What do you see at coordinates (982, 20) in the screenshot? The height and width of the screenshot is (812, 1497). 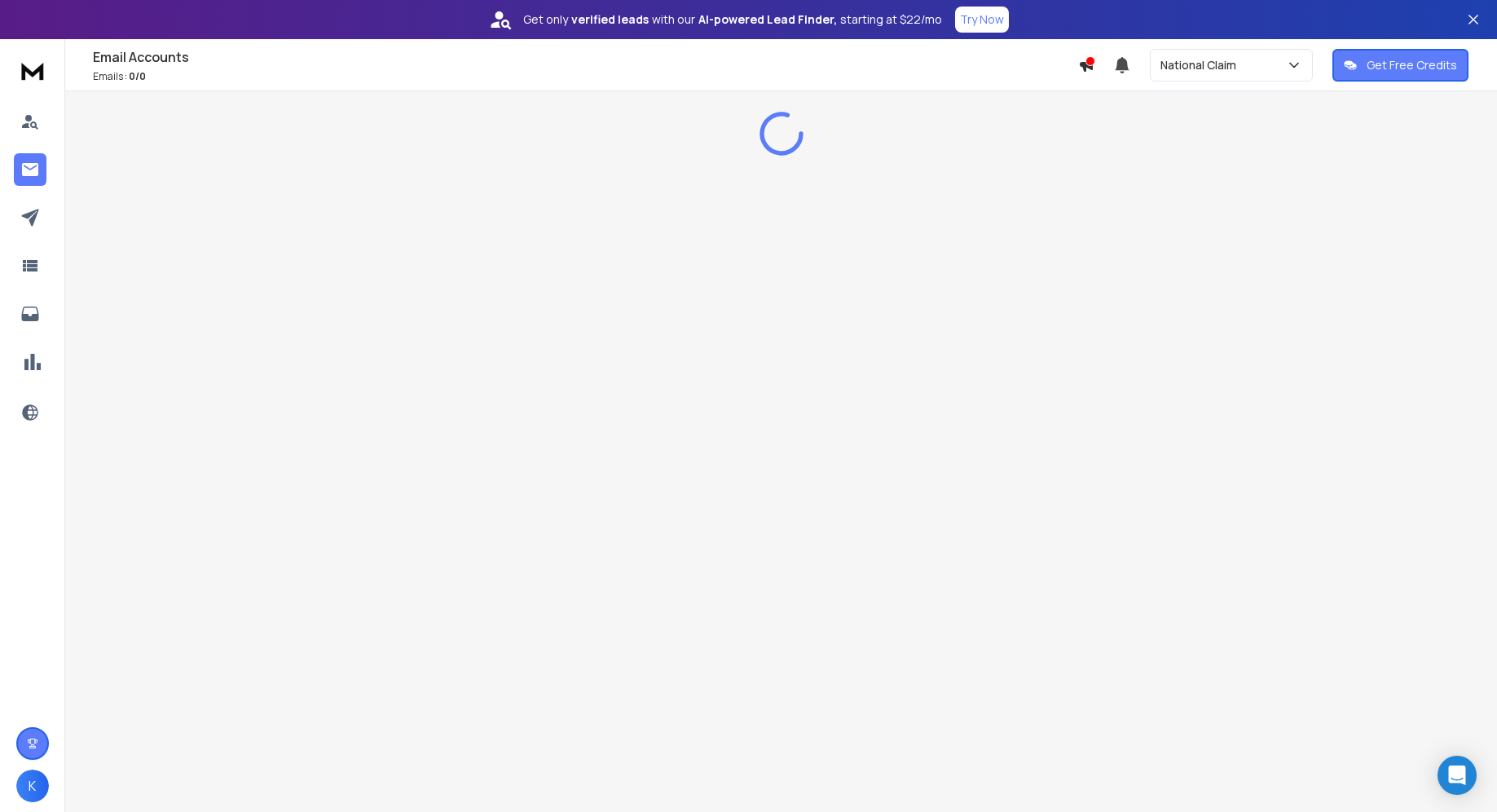 I see `p: Try Now` at bounding box center [982, 20].